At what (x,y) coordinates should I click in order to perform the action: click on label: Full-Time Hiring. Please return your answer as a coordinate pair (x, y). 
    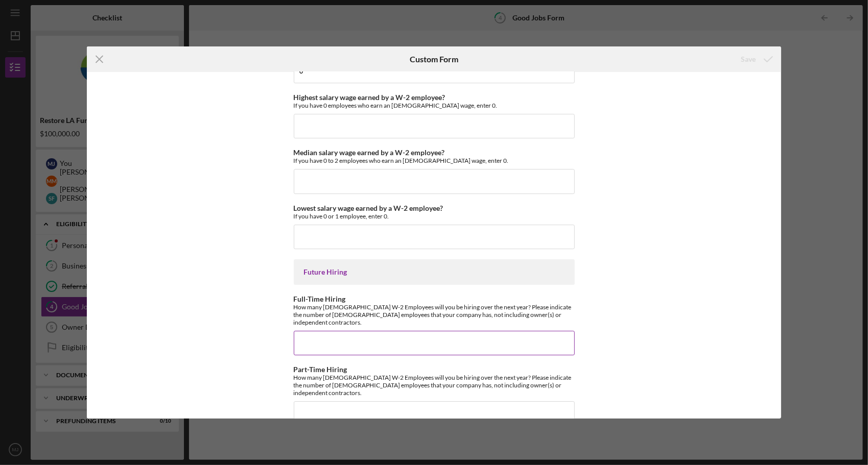
    Looking at the image, I should click on (320, 299).